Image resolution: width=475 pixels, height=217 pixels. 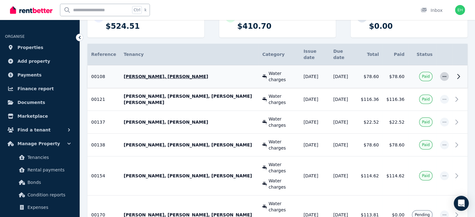 What do you see at coordinates (415, 26) in the screenshot?
I see `p: $0.00` at bounding box center [415, 26].